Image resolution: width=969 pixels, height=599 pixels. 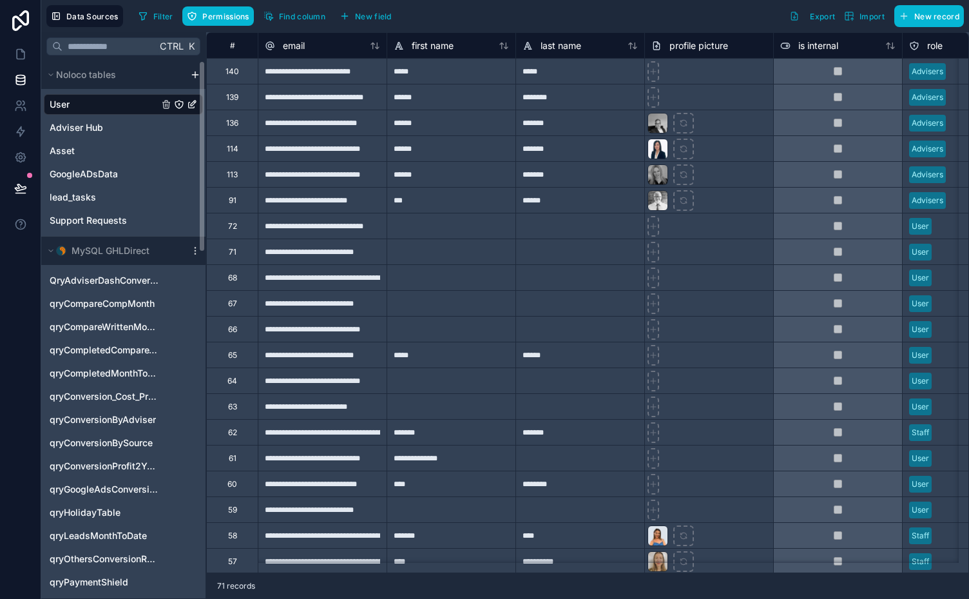 What do you see at coordinates (233, 561) in the screenshot?
I see `div: 57` at bounding box center [233, 561].